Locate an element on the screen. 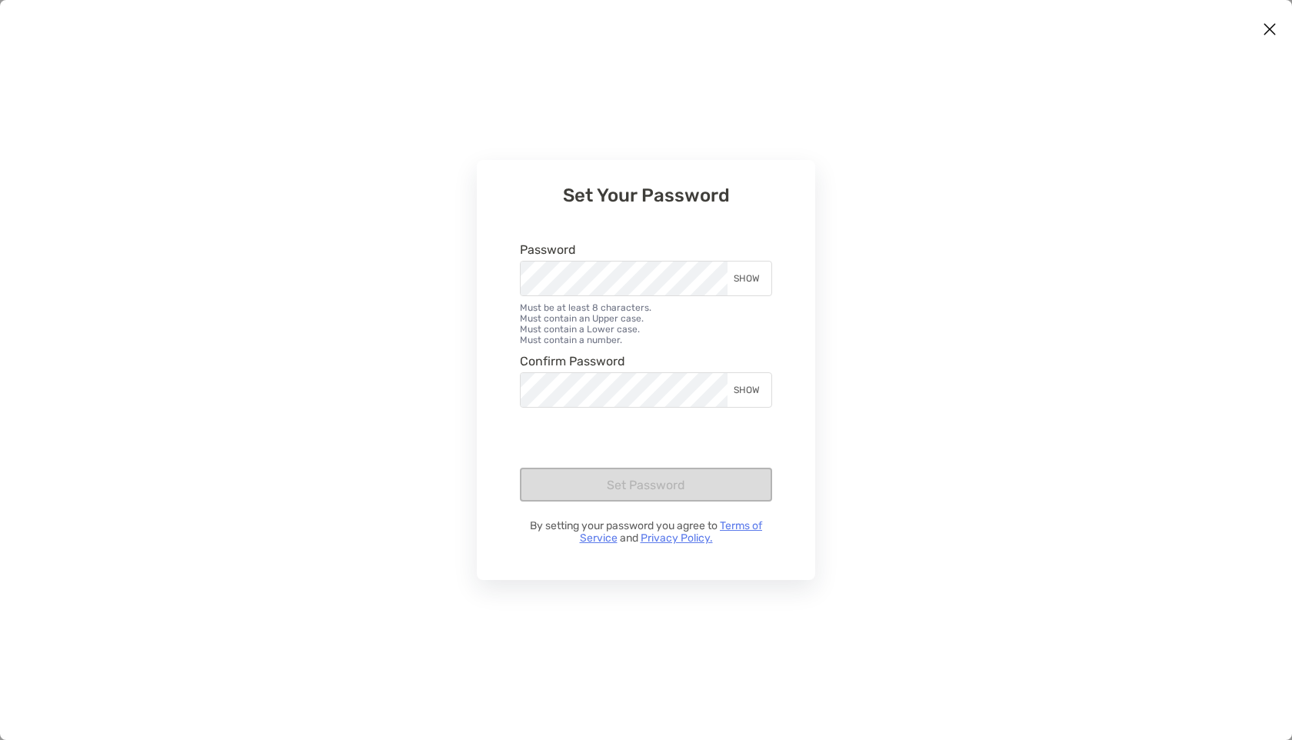 This screenshot has height=740, width=1292. a: Privacy Policy. is located at coordinates (677, 537).